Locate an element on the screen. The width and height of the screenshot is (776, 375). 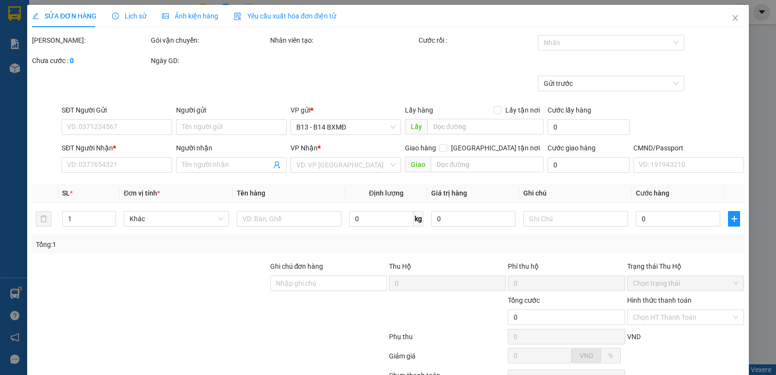
span: VP Nhận is located at coordinates (304, 148).